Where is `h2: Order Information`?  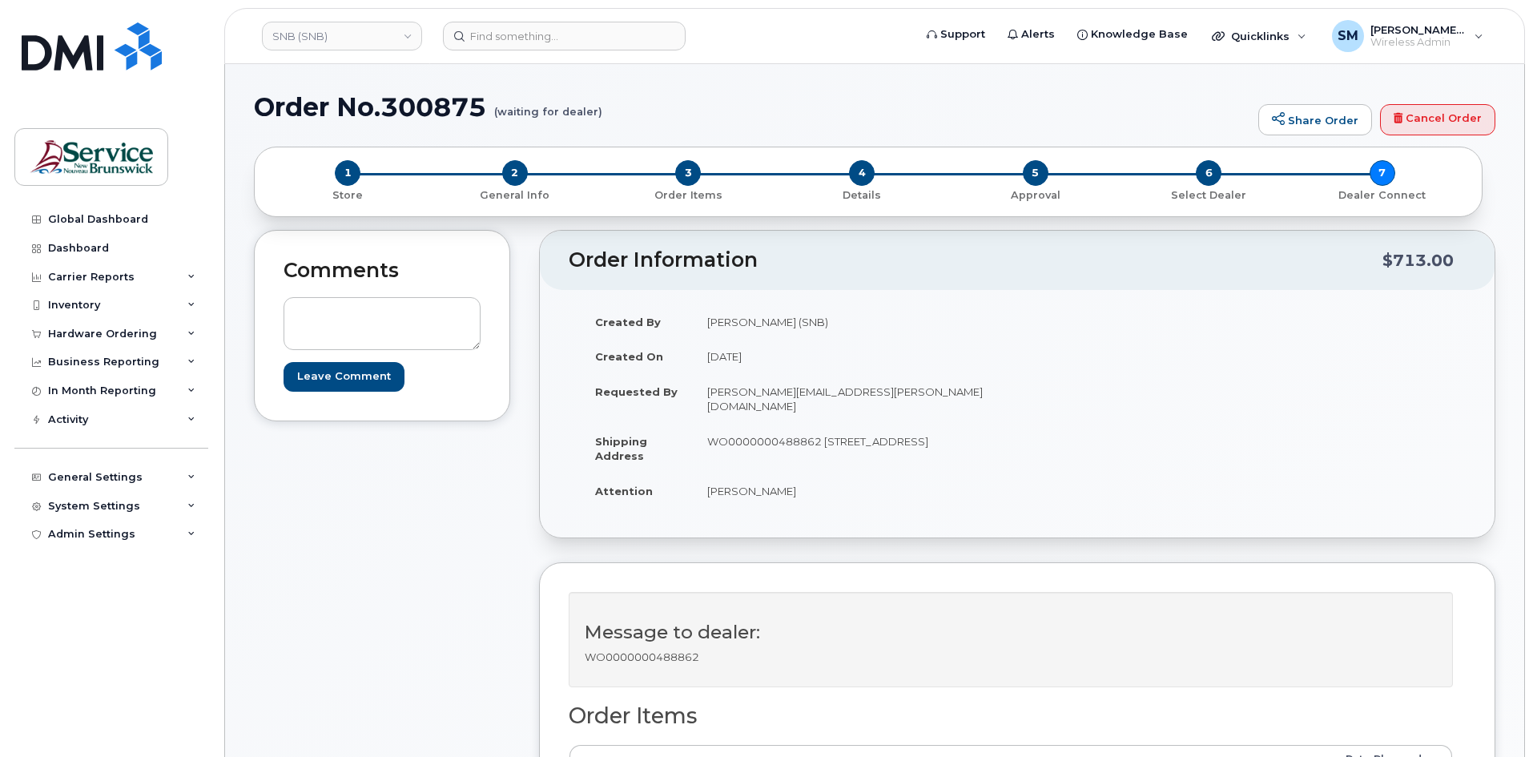 h2: Order Information is located at coordinates (975, 260).